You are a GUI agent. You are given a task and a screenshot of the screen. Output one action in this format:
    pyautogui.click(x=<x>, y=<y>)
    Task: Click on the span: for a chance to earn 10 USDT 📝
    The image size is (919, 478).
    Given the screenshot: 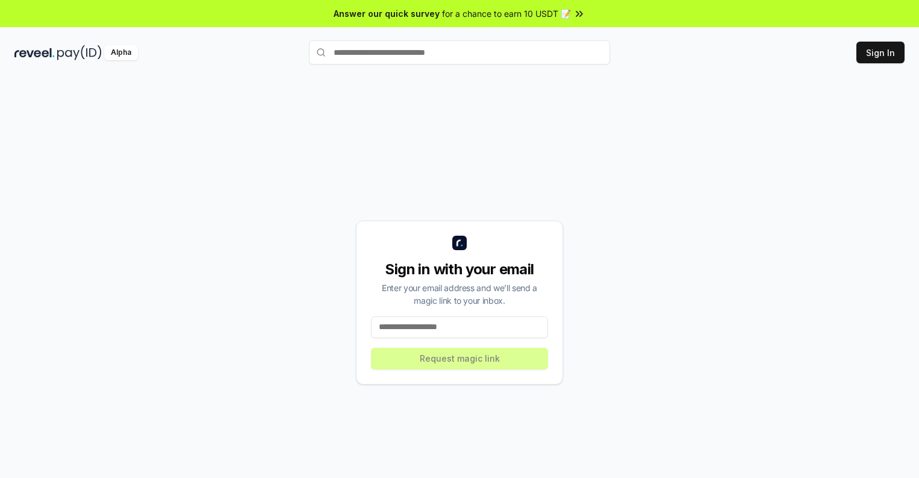 What is the action you would take?
    pyautogui.click(x=506, y=13)
    